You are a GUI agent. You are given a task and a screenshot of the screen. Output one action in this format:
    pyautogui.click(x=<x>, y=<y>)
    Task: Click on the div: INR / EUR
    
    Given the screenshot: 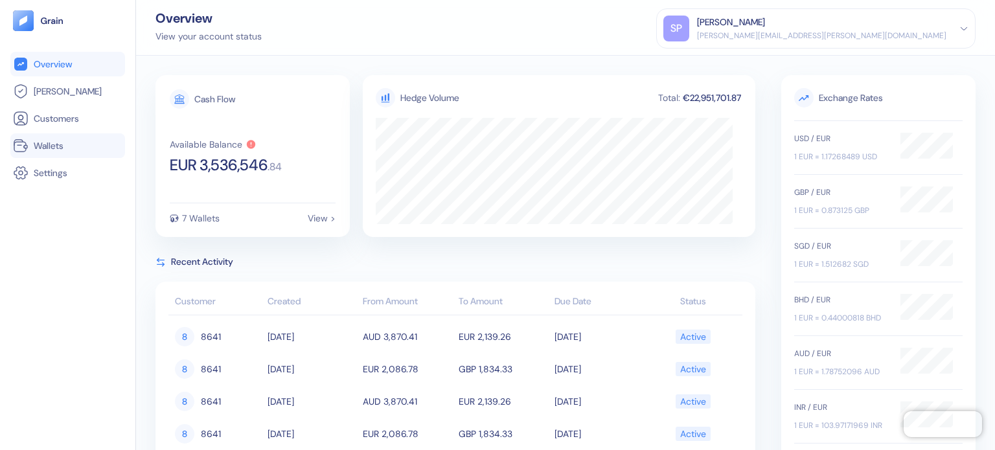 What is the action you would take?
    pyautogui.click(x=841, y=407)
    